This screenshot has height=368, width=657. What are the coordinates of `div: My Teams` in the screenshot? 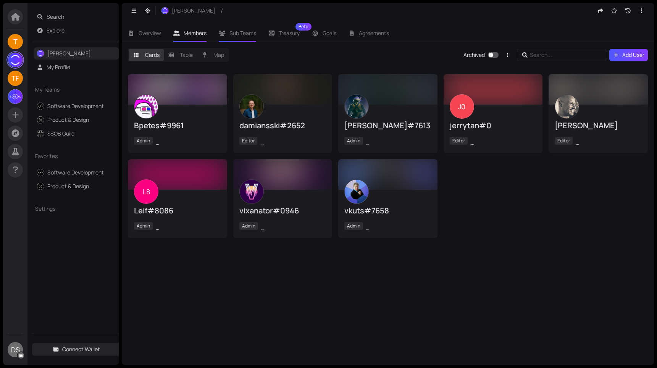 It's located at (76, 90).